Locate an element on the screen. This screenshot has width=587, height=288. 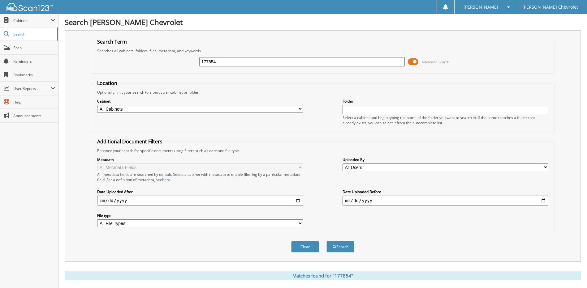
span: Help is located at coordinates (34, 102).